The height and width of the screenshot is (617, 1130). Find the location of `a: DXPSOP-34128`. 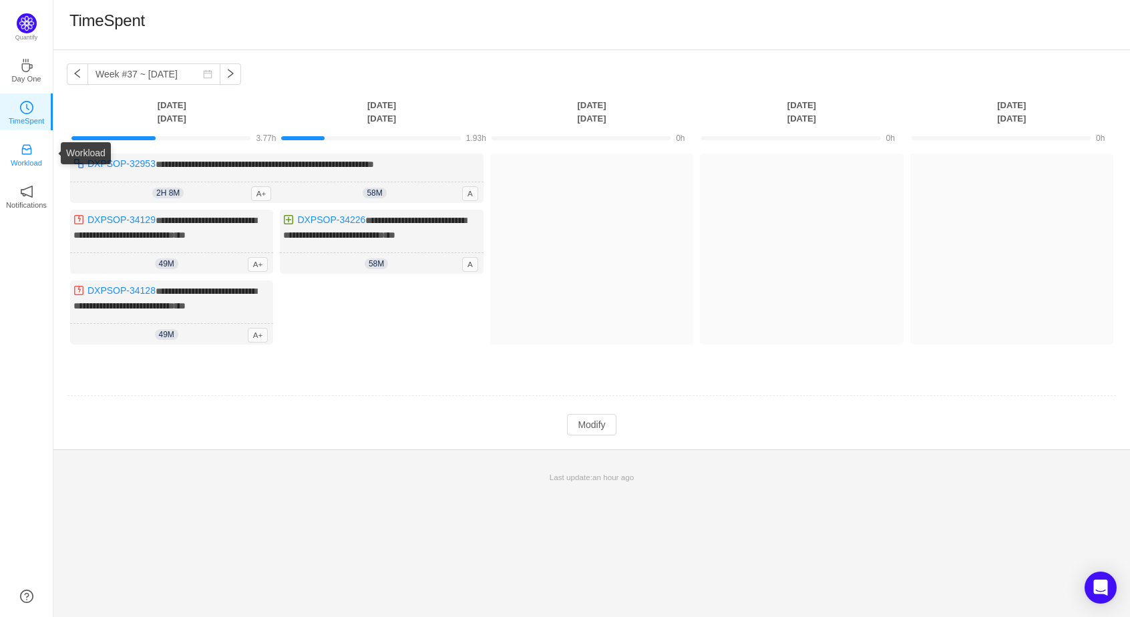

a: DXPSOP-34128 is located at coordinates (122, 290).